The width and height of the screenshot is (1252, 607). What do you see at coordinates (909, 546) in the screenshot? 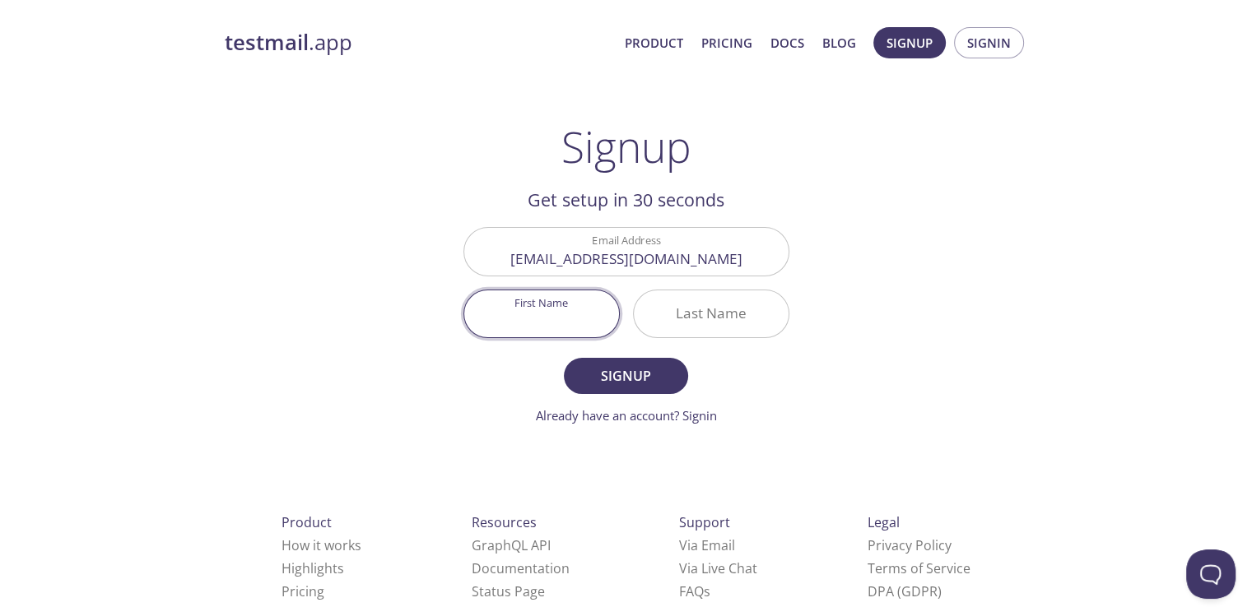
I see `a: Privacy Policy` at bounding box center [909, 546].